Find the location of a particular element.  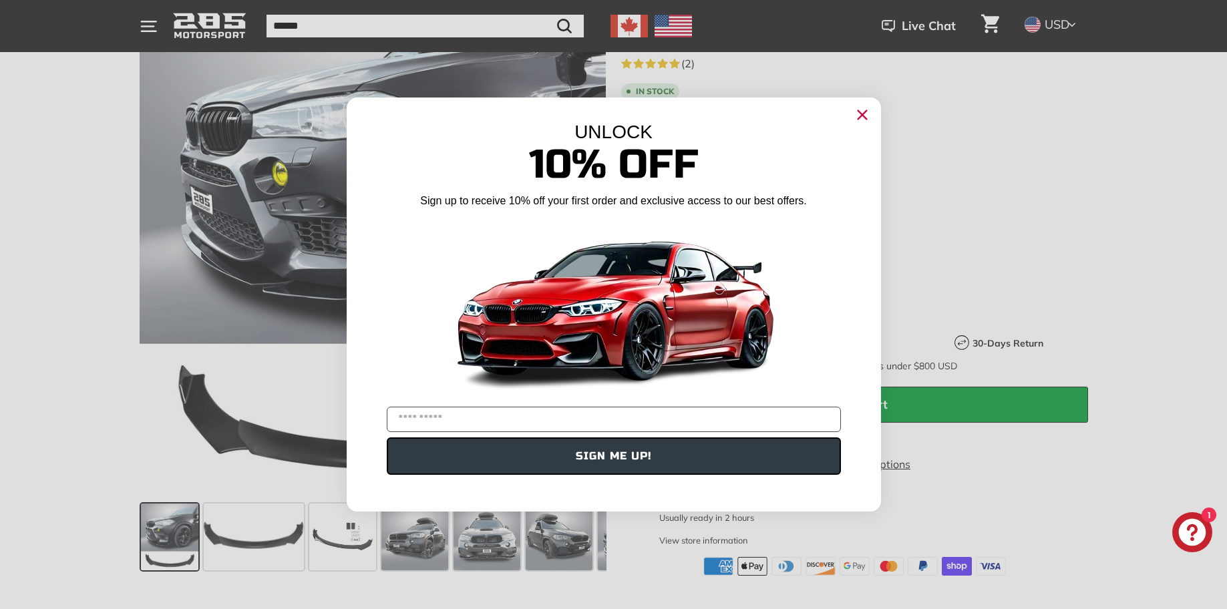

input: YOUR EMAIL is located at coordinates (614, 419).